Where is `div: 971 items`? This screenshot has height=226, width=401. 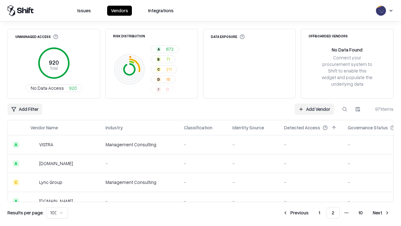 div: 971 items is located at coordinates (381, 109).